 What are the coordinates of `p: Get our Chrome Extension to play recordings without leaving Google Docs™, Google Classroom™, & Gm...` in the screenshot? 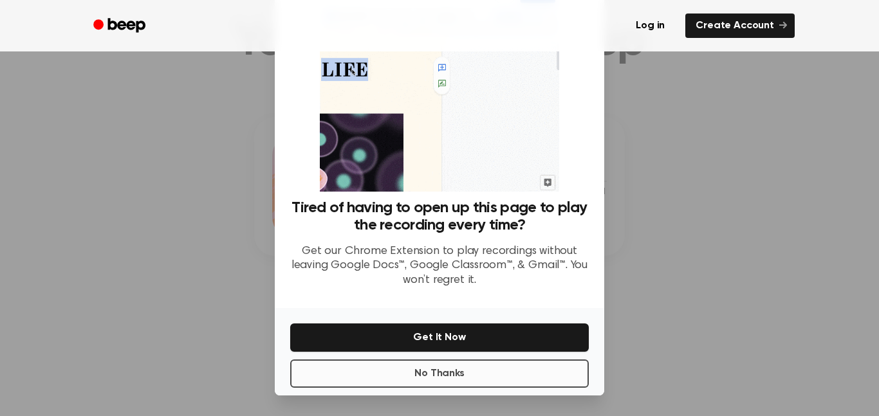 It's located at (439, 266).